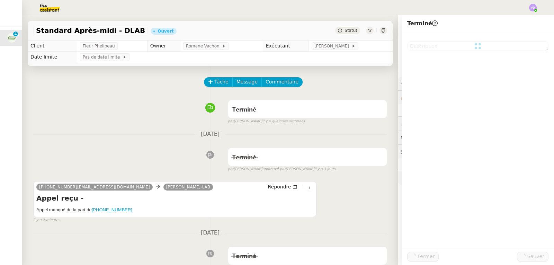 The height and width of the screenshot is (265, 554). Describe the element at coordinates (282, 187) in the screenshot. I see `button: Répondre` at that location.